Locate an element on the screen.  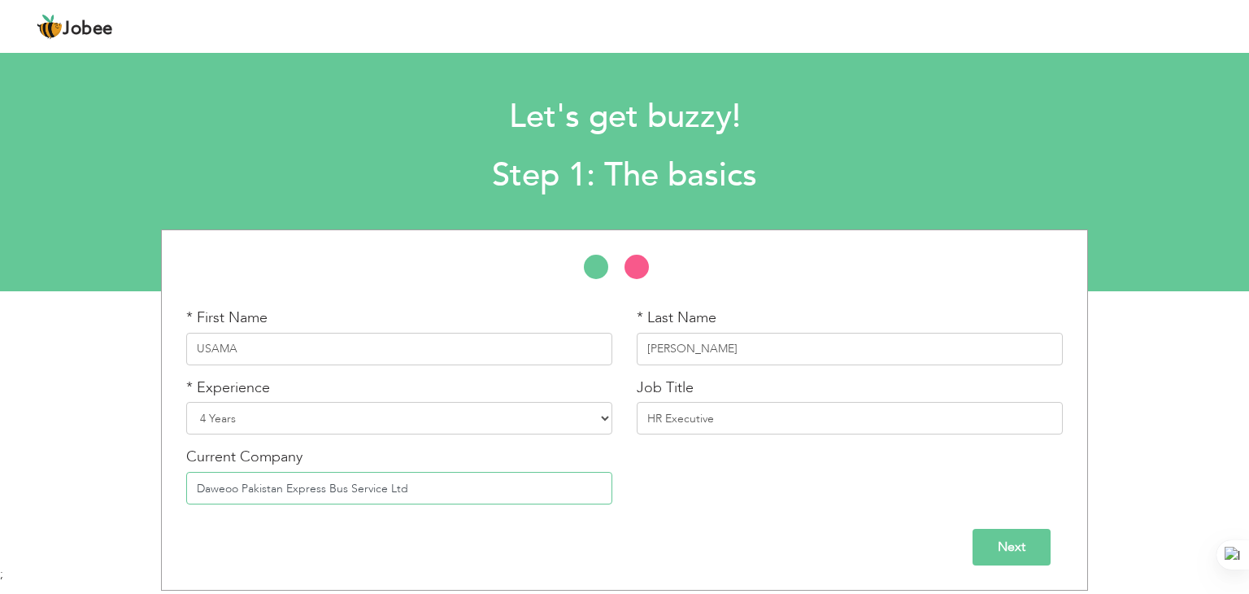
label: * First Name is located at coordinates (227, 318).